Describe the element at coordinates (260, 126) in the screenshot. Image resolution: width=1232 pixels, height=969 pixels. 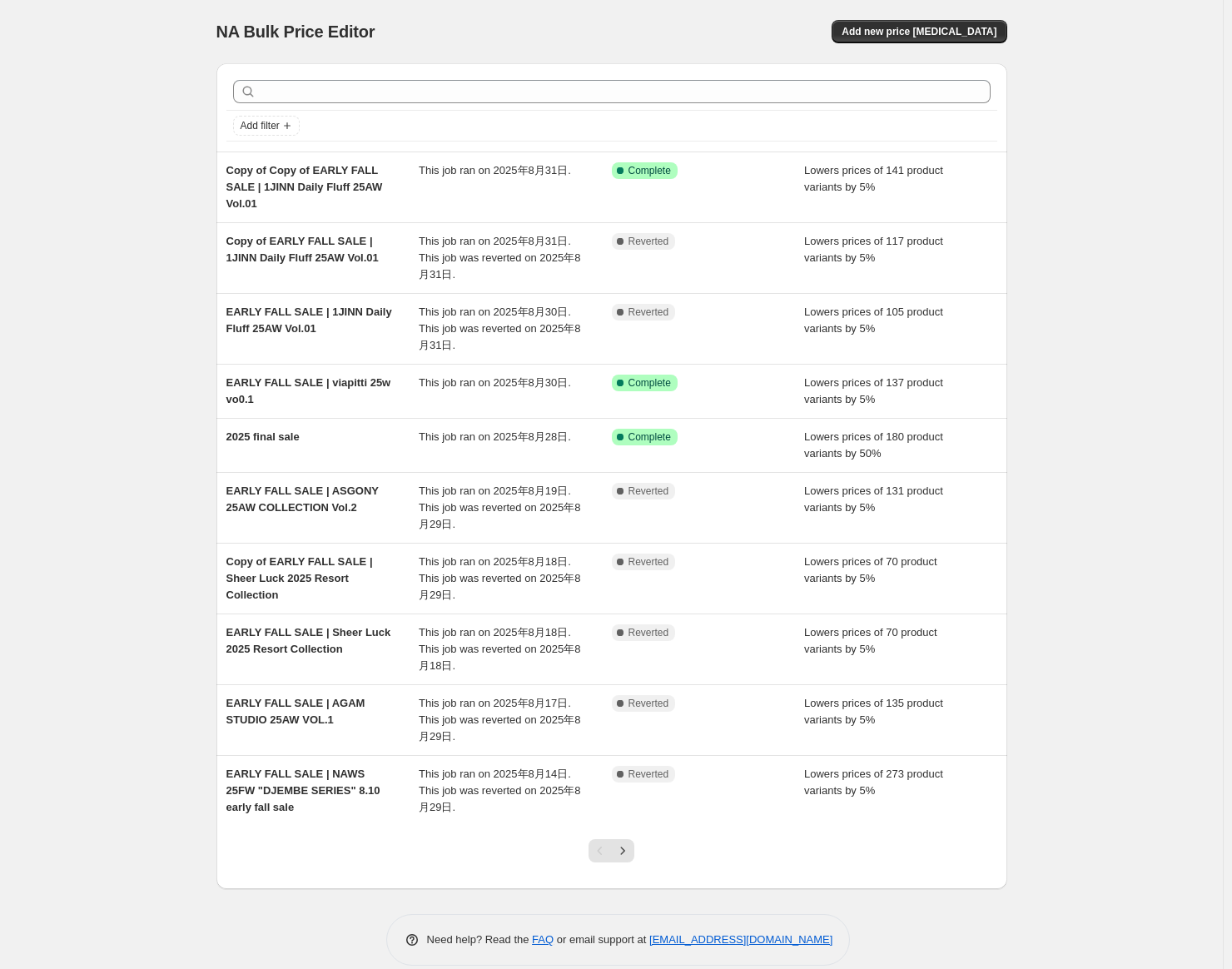
I see `span: Add filter` at that location.